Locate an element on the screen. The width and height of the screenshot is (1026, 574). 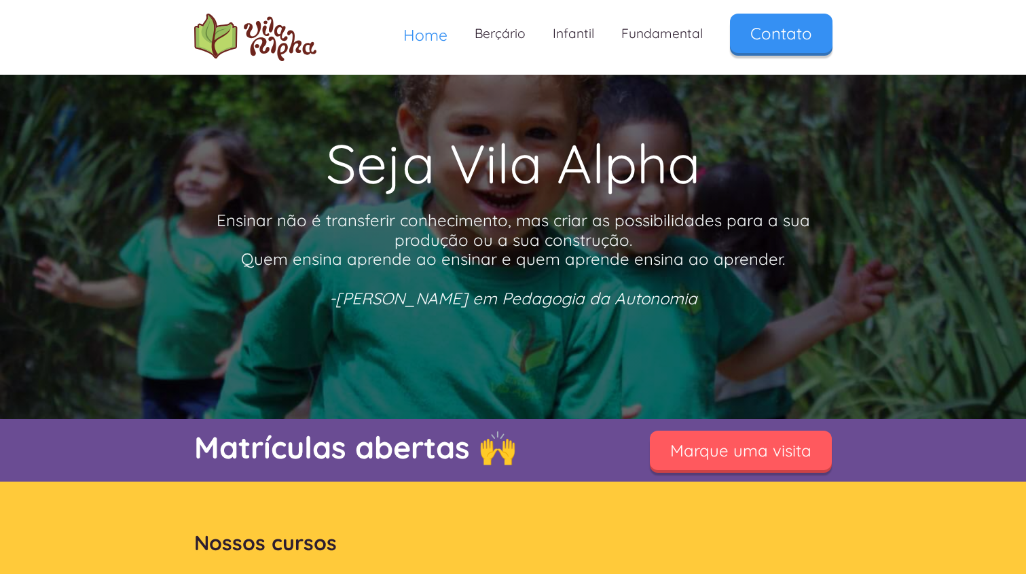
a: Infantil is located at coordinates (573, 33).